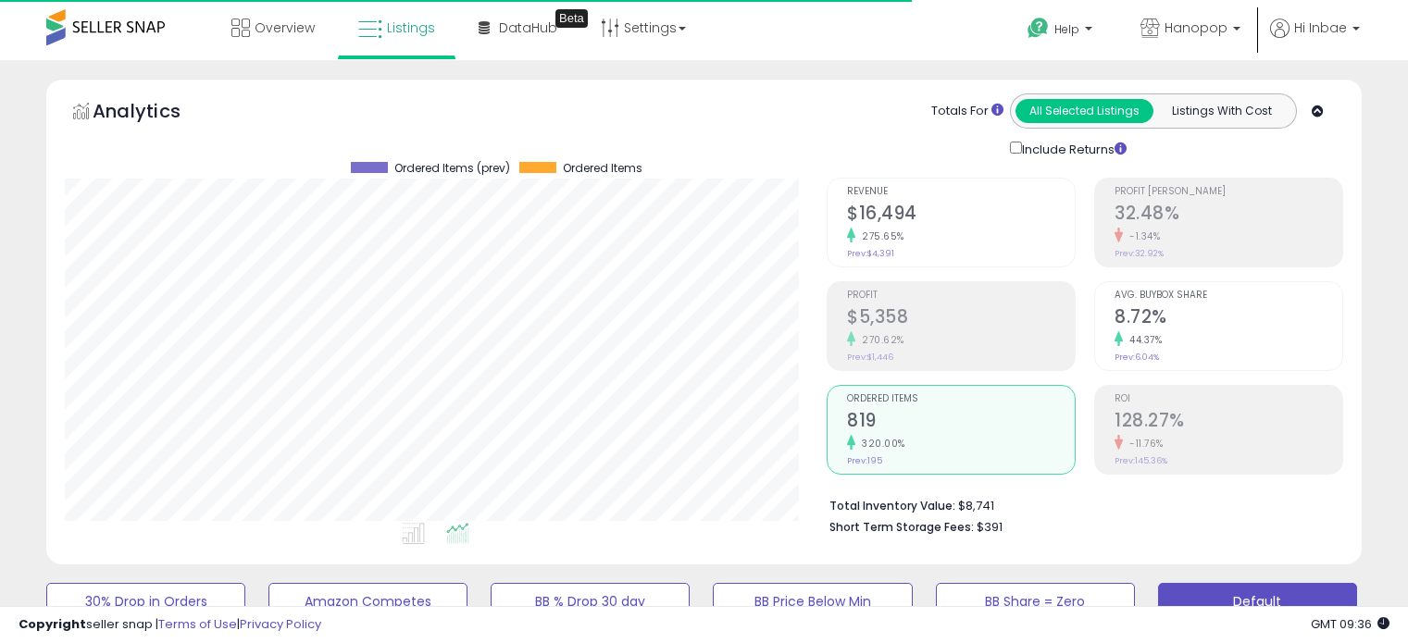 This screenshot has width=1408, height=643. What do you see at coordinates (812, 602) in the screenshot?
I see `button: BB Price Below Min` at bounding box center [812, 602].